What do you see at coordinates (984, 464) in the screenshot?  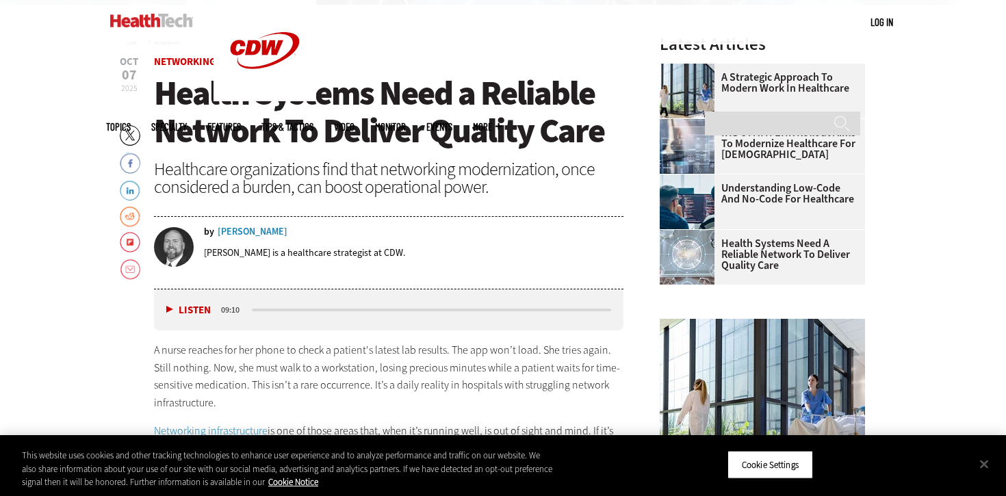 I see `button: Close` at bounding box center [984, 464].